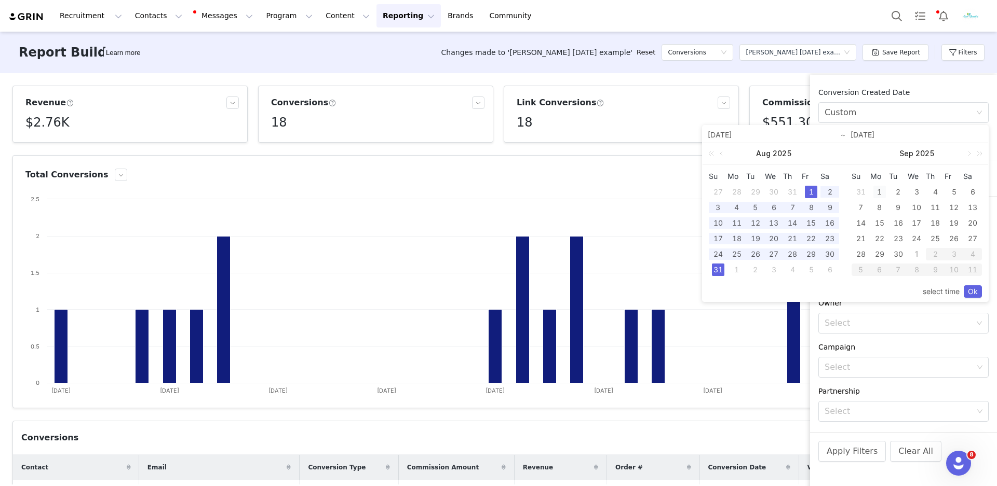  Describe the element at coordinates (943, 16) in the screenshot. I see `button: Notifications` at that location.